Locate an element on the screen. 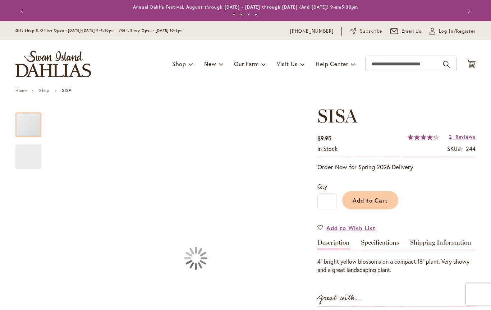 This screenshot has height=310, width=491. span: 2 is located at coordinates (451, 137).